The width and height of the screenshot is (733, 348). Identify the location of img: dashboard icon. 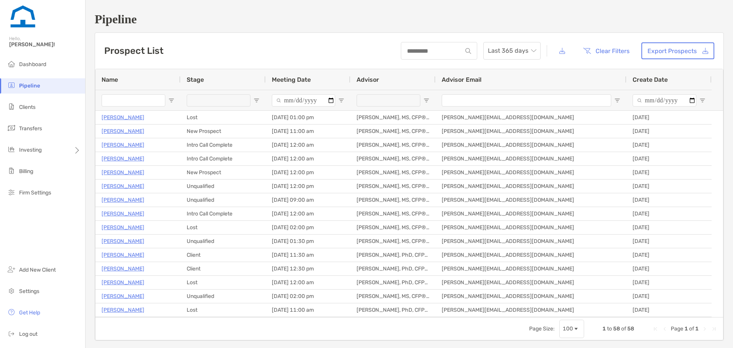
(11, 64).